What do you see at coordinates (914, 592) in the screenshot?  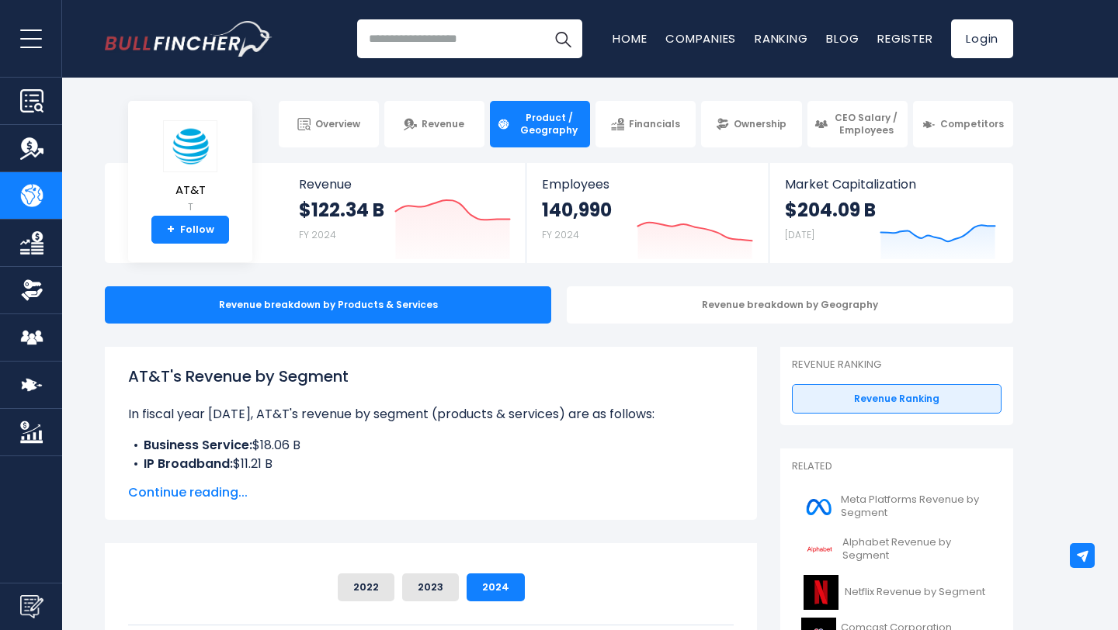 I see `span: Netflix Revenue by Segment` at bounding box center [914, 592].